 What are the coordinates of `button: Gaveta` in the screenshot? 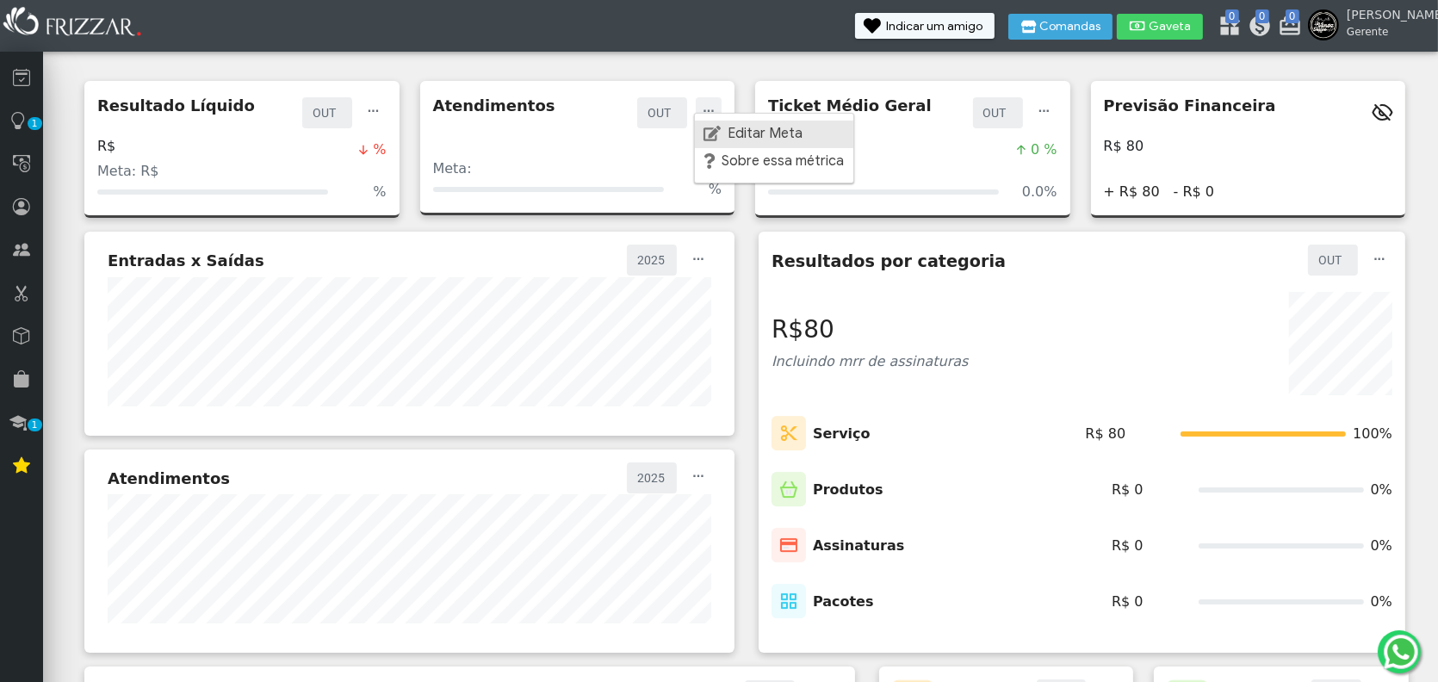 It's located at (1160, 27).